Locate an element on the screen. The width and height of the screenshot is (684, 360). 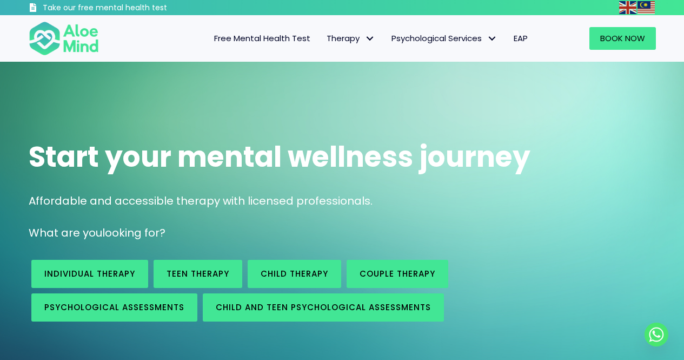
a: Couple therapy is located at coordinates (397, 274).